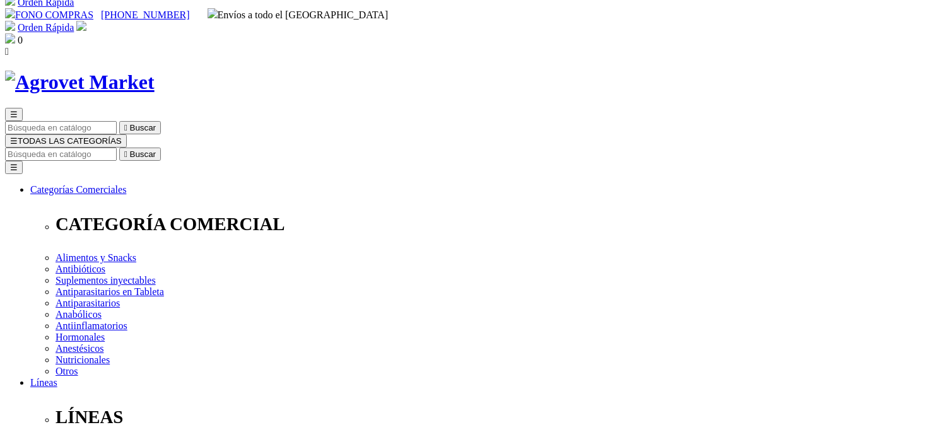 This screenshot has height=425, width=947. What do you see at coordinates (10, 13) in the screenshot?
I see `img: phone.svg` at bounding box center [10, 13].